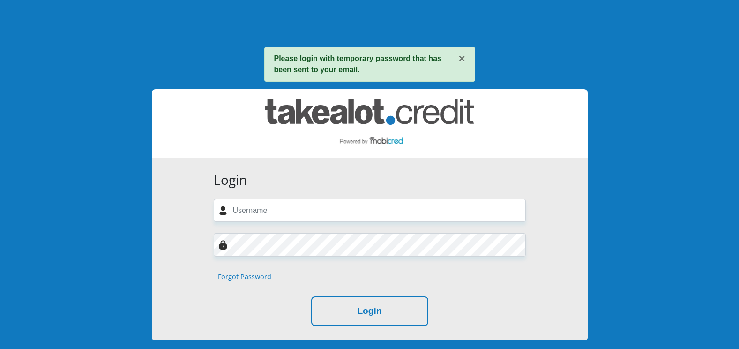  I want to click on img: takealot_credit logo, so click(369, 123).